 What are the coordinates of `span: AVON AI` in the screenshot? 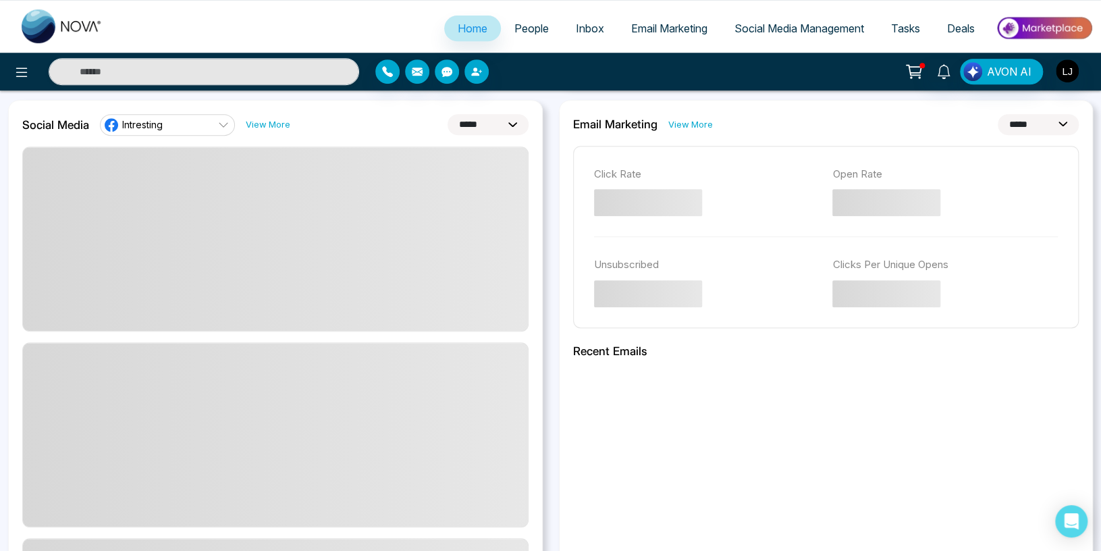 It's located at (1009, 72).